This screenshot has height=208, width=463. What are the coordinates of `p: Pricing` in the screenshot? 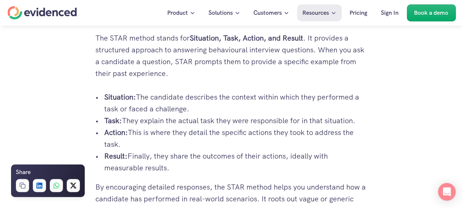 It's located at (358, 13).